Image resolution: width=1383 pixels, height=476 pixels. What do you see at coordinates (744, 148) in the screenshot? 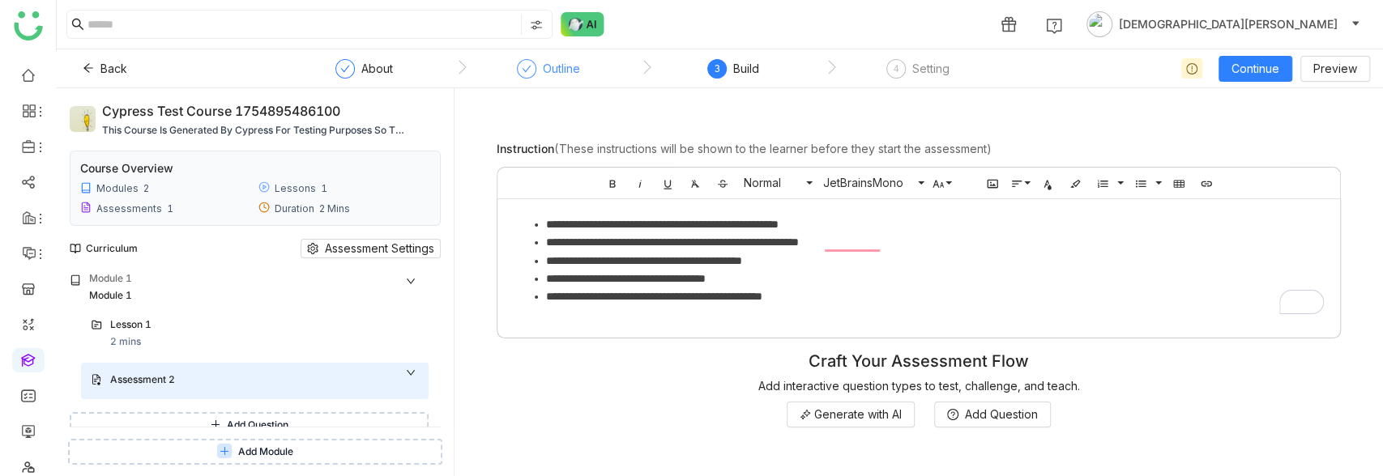
I see `div: Instruction` at bounding box center [744, 148].